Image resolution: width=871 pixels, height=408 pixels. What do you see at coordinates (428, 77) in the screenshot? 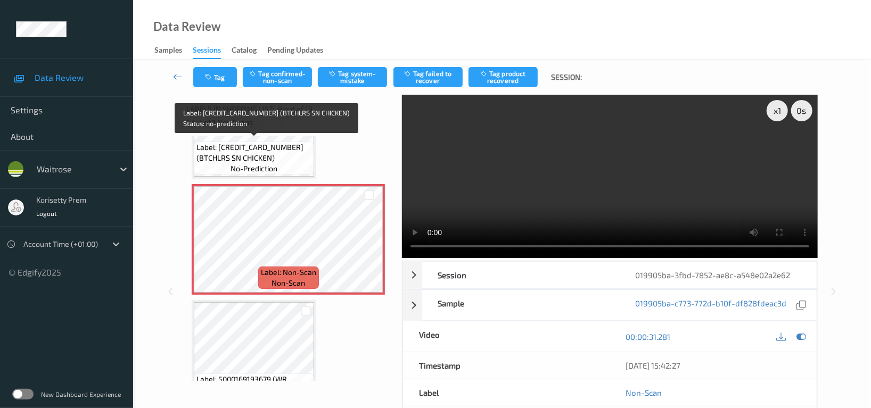
I see `button: Tag failed to recover` at bounding box center [428, 77].